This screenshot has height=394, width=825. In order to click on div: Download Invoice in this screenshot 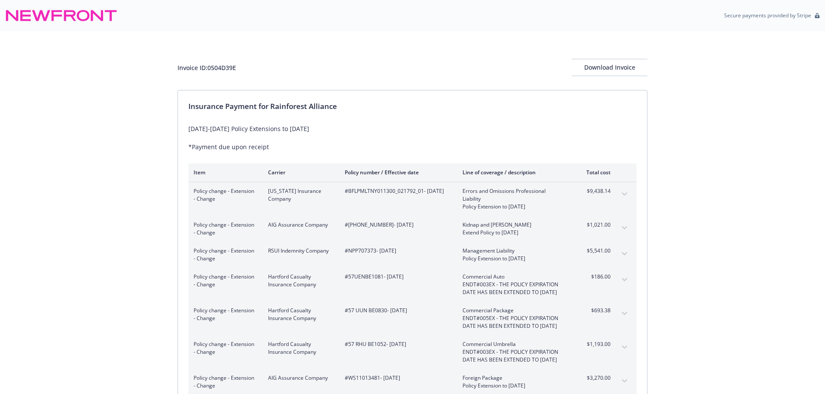, I will do `click(609, 68)`.